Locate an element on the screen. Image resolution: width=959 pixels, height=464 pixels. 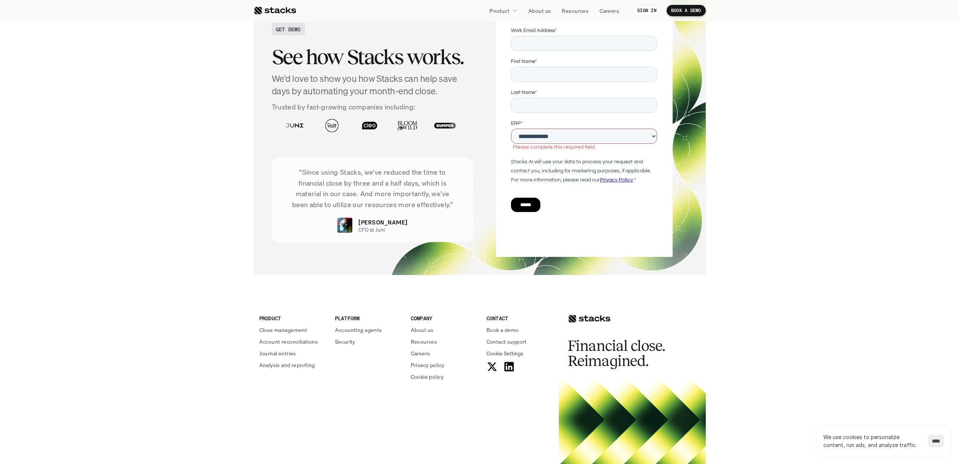
p: PRODUCT is located at coordinates (293, 318).